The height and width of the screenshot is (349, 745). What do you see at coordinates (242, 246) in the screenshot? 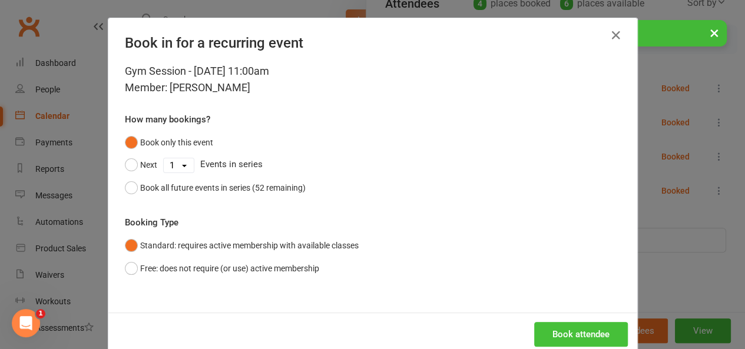
I see `button: Standard: requires active membership with available classes` at bounding box center [242, 246].